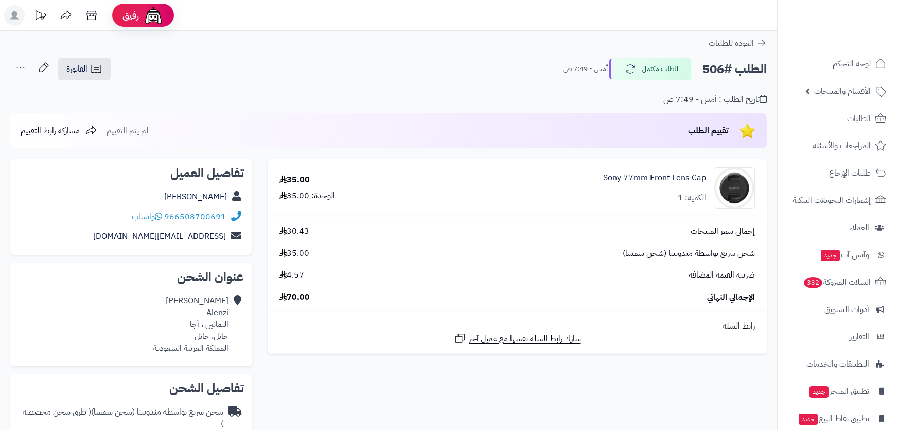 The width and height of the screenshot is (898, 430). I want to click on span: التقارير, so click(859, 337).